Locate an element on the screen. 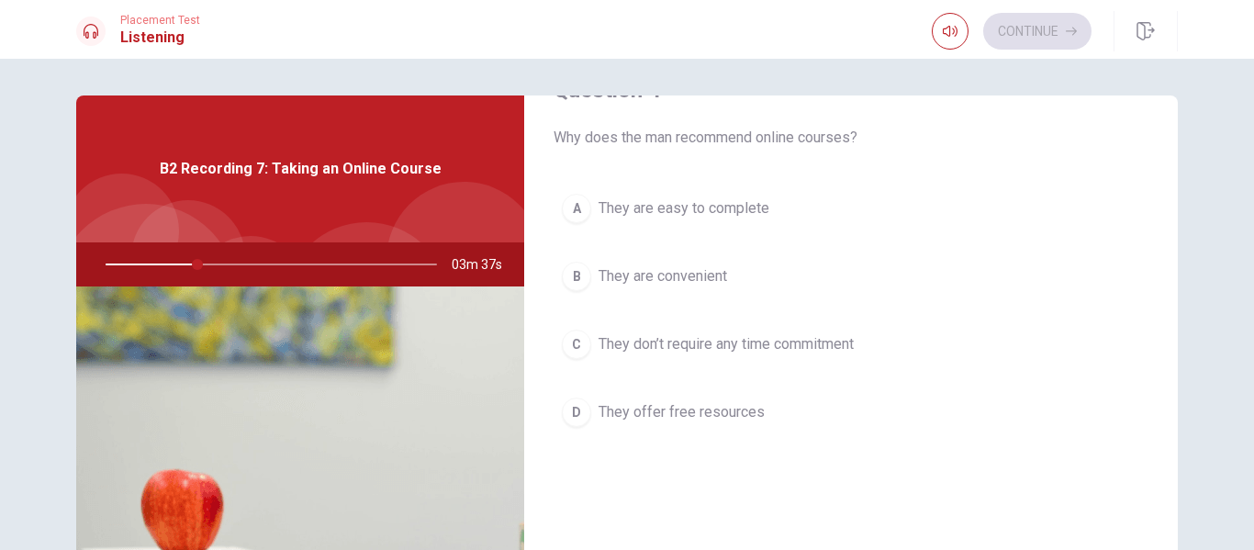  div: D is located at coordinates (577, 412).